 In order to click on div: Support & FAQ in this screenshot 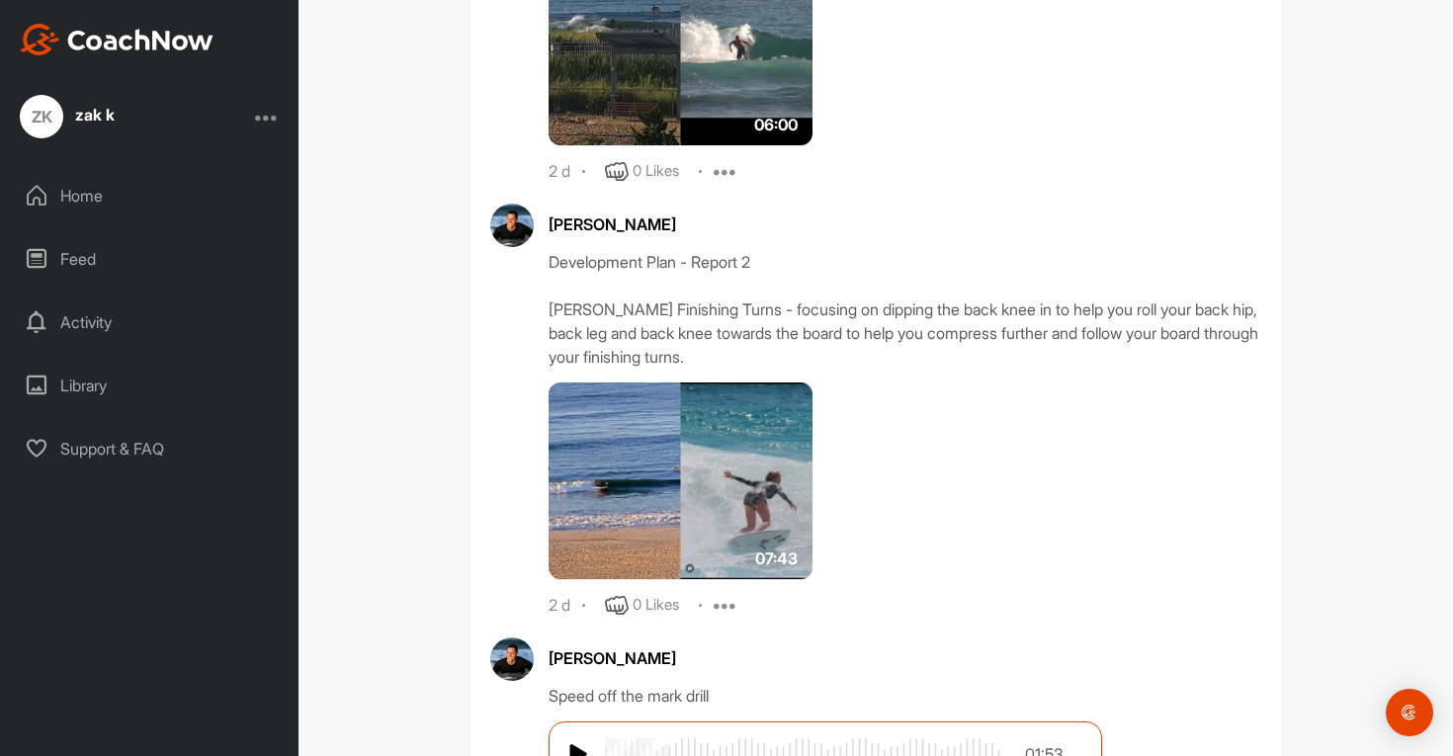, I will do `click(150, 449)`.